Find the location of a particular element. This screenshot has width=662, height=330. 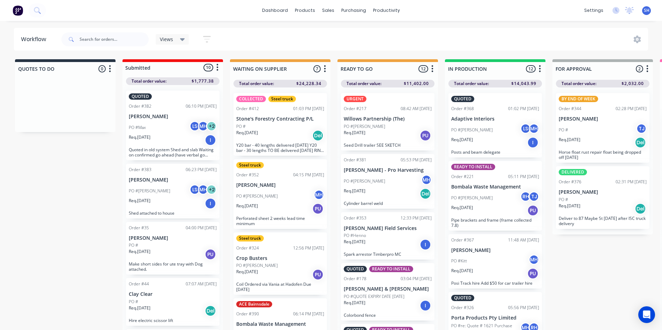

div: + 2 is located at coordinates (211, 190).